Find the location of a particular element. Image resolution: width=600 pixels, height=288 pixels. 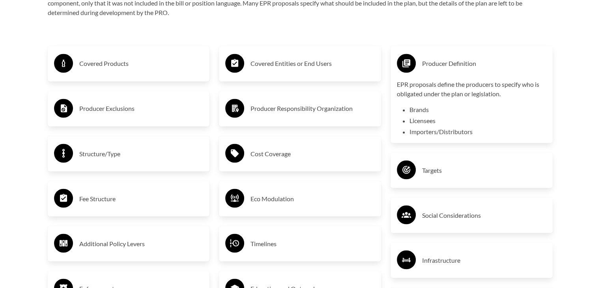

h3: Structure/Type is located at coordinates (141, 154).